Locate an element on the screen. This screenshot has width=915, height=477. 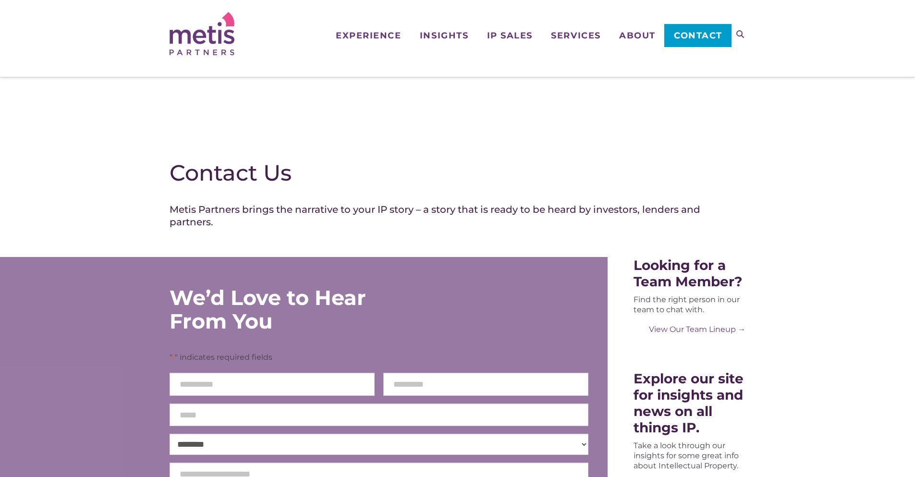
h1: Contact Us is located at coordinates (458, 173).